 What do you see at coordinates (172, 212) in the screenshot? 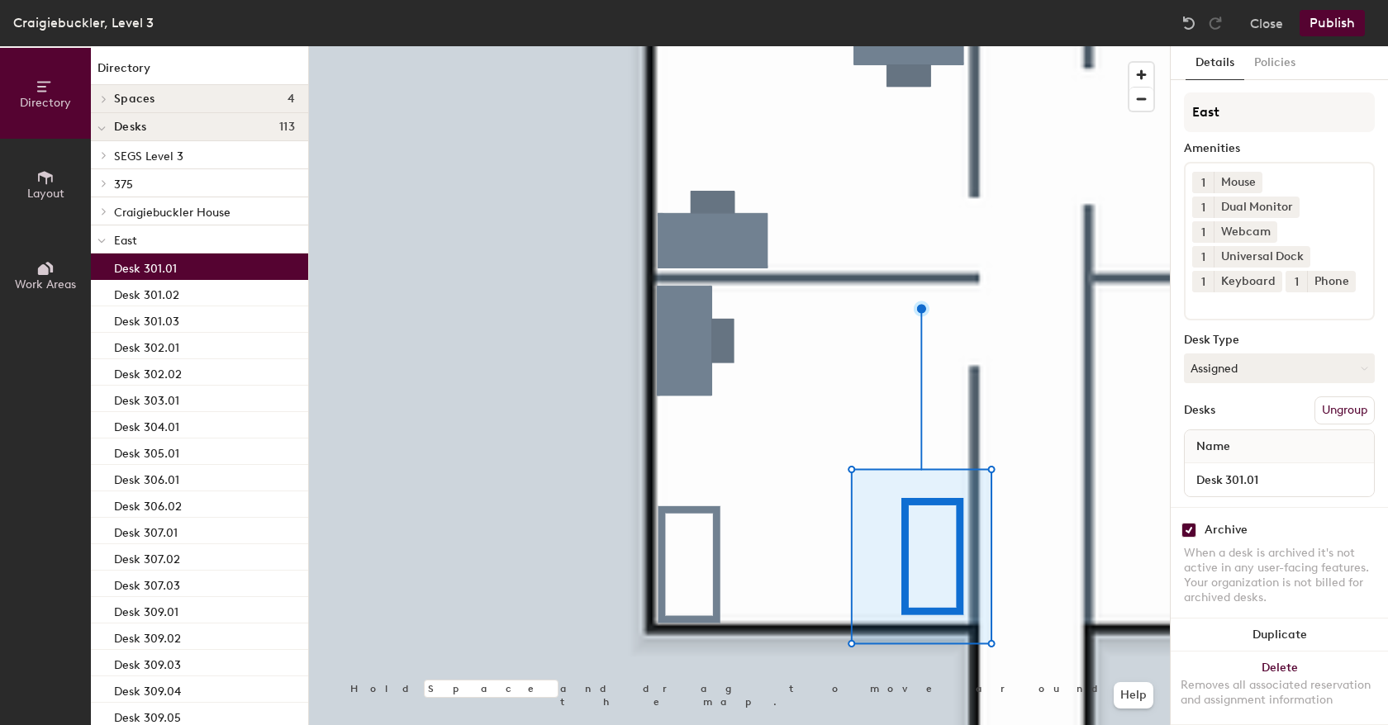
I see `span: Craigiebuckler House` at bounding box center [172, 212].